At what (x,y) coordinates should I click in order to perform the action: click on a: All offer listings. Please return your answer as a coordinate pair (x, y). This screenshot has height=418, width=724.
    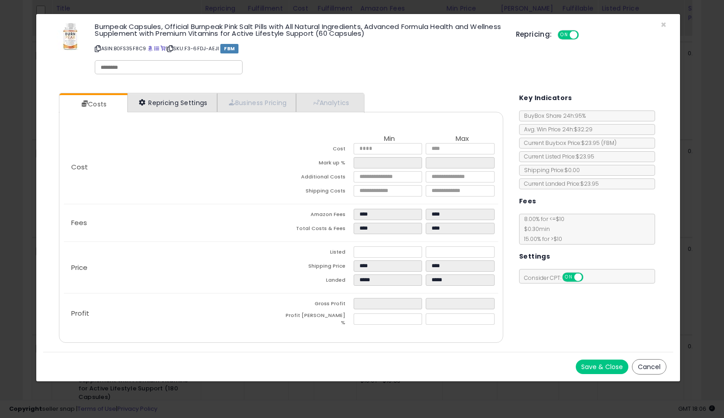
    Looking at the image, I should click on (156, 48).